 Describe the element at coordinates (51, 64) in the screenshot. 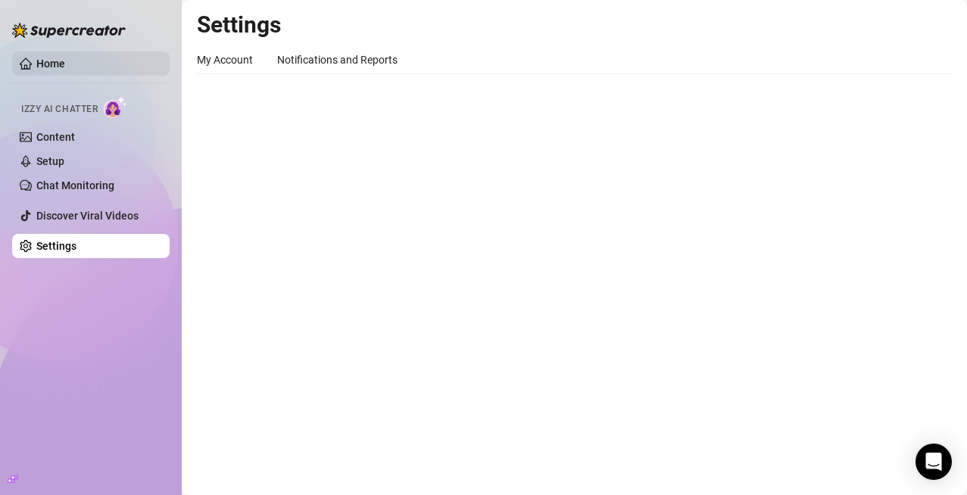

I see `a: Home` at that location.